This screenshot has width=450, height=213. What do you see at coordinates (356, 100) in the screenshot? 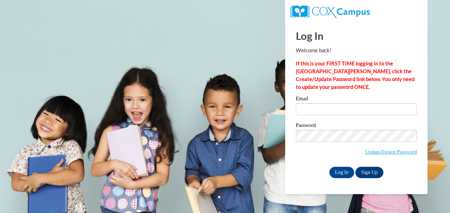
I see `label: Email` at bounding box center [356, 100].